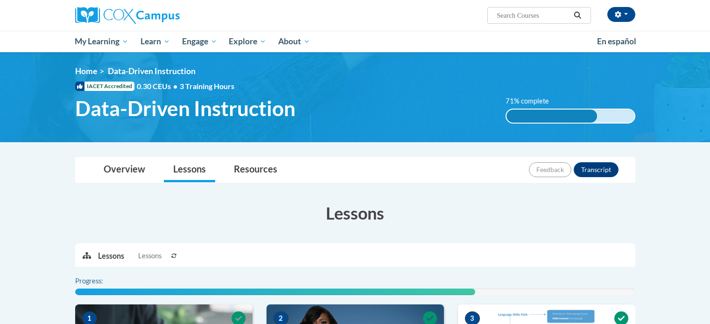  What do you see at coordinates (111, 256) in the screenshot?
I see `p: Lessons` at bounding box center [111, 256].